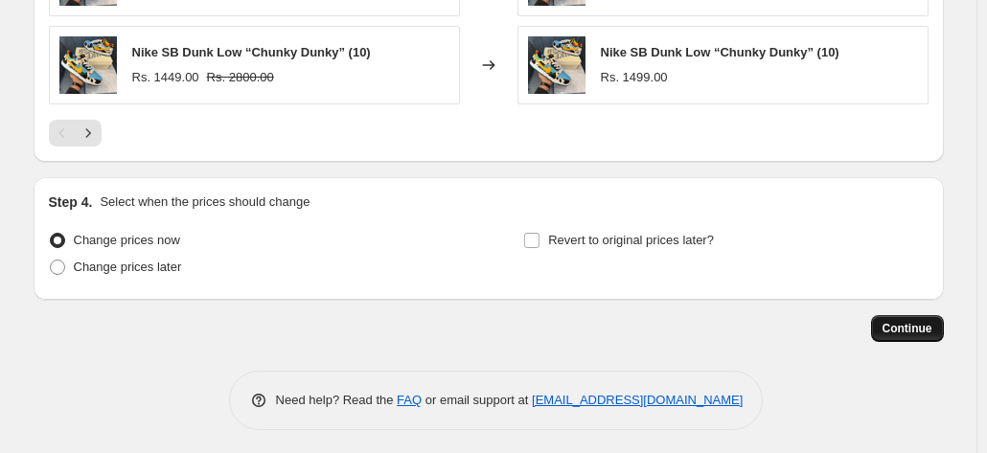  I want to click on div: Rs. 1499.00, so click(635, 78).